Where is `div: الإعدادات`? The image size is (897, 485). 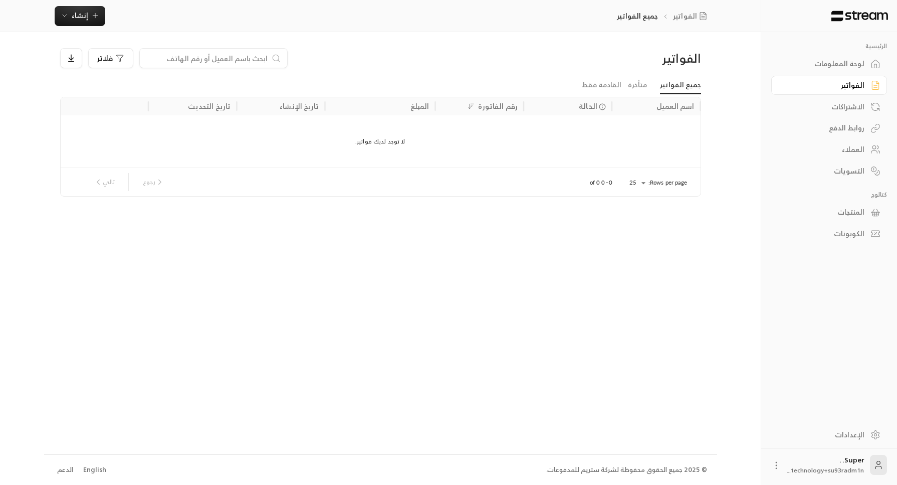
div: الإعدادات is located at coordinates (824, 434).